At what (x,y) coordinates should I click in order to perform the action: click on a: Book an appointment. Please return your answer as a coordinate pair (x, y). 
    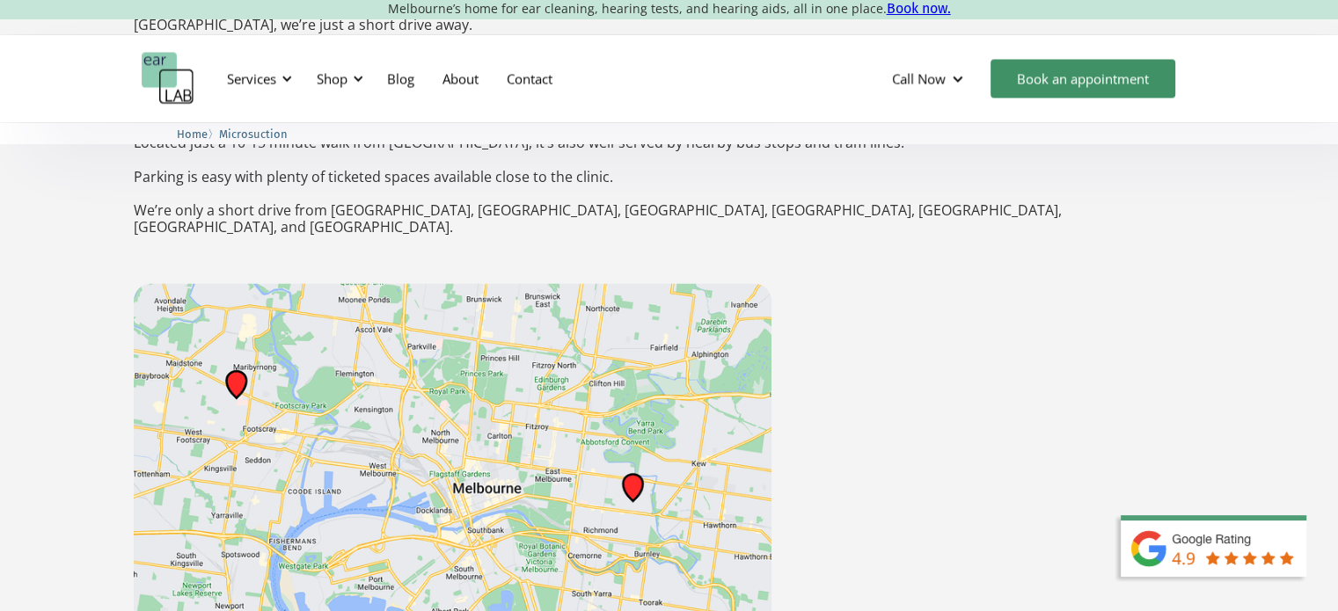
    Looking at the image, I should click on (1083, 78).